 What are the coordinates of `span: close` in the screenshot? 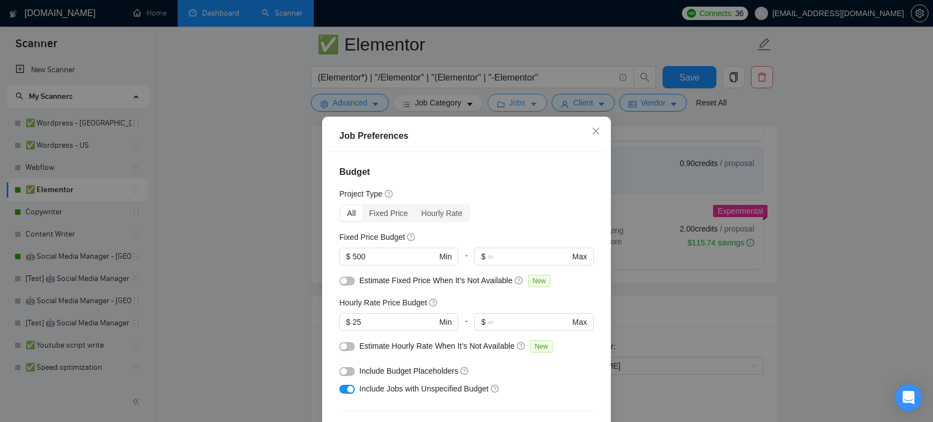 It's located at (596, 131).